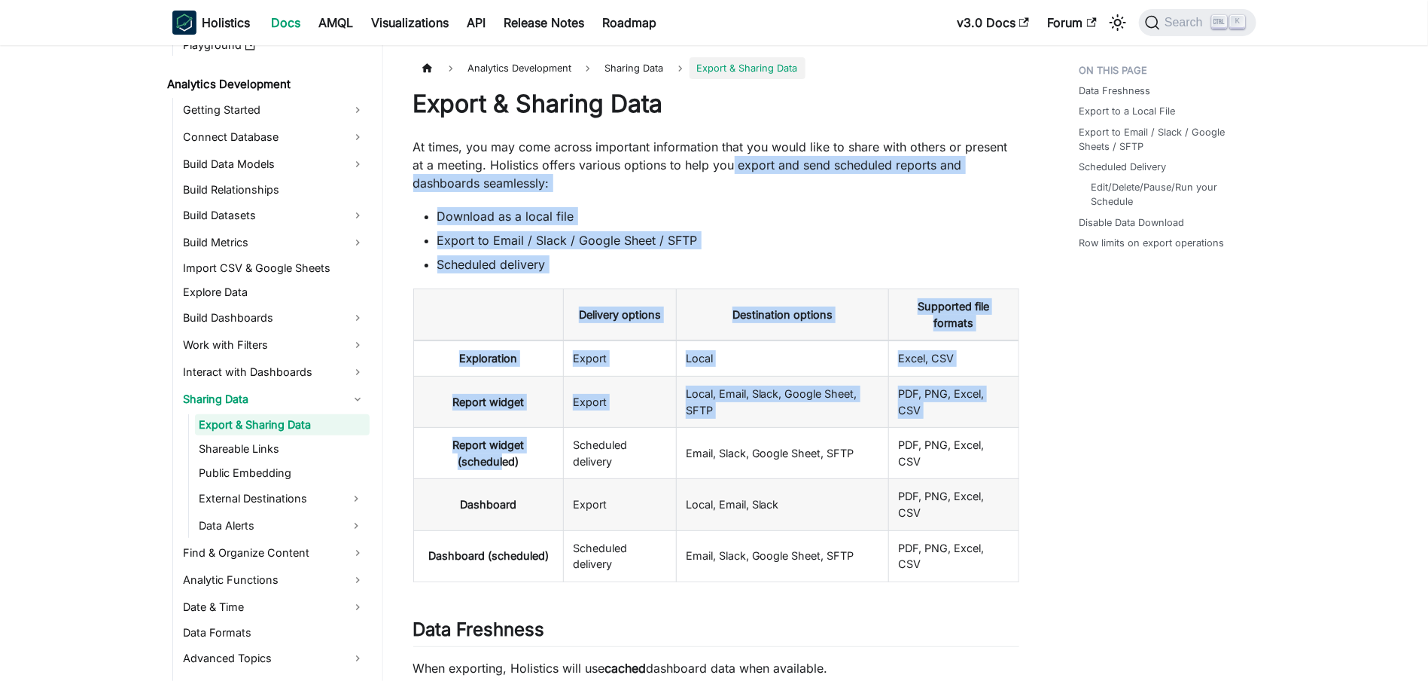 The image size is (1428, 681). Describe the element at coordinates (1072, 23) in the screenshot. I see `a: Forum` at that location.